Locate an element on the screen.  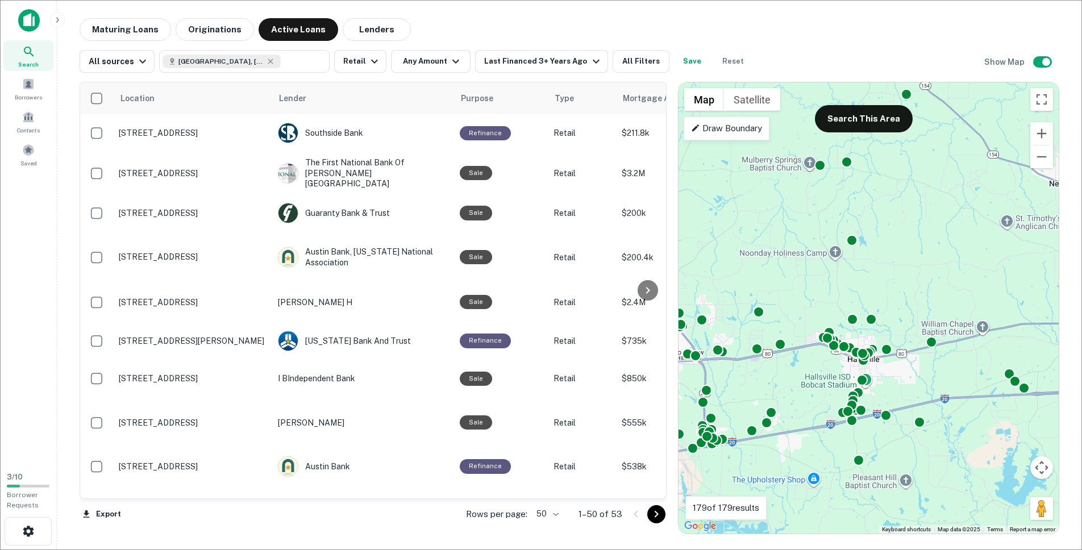
p: $211.8k is located at coordinates (678, 133).